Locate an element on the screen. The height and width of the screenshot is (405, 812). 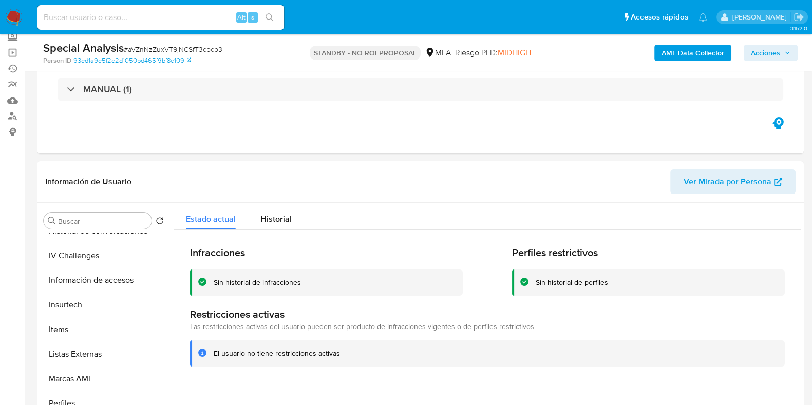
a: 93ed1a9e5f2e2d1050bd465f9bf8e109 is located at coordinates (132, 61).